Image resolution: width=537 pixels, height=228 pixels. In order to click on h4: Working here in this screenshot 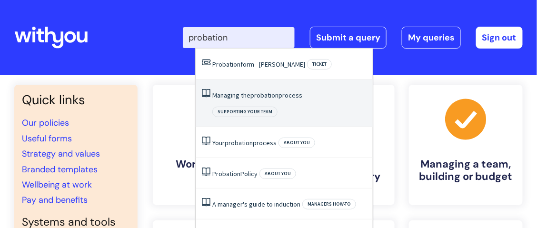, I will do `click(209, 164)`.